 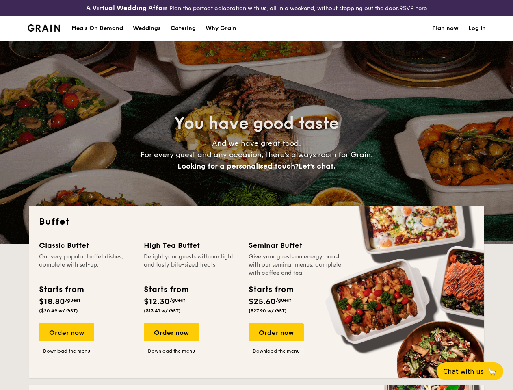 I want to click on a: RSVP here, so click(x=413, y=8).